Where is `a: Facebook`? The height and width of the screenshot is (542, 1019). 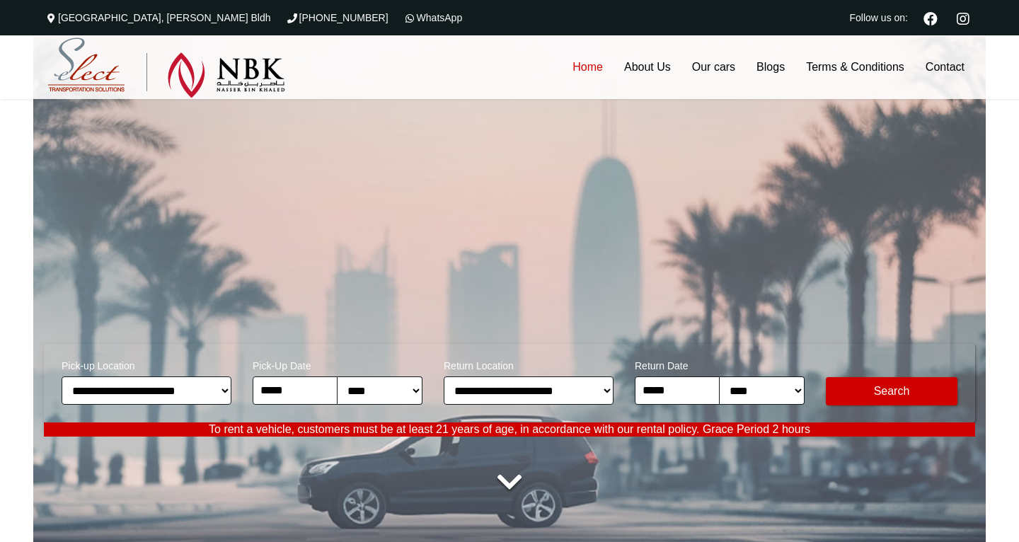 a: Facebook is located at coordinates (931, 18).